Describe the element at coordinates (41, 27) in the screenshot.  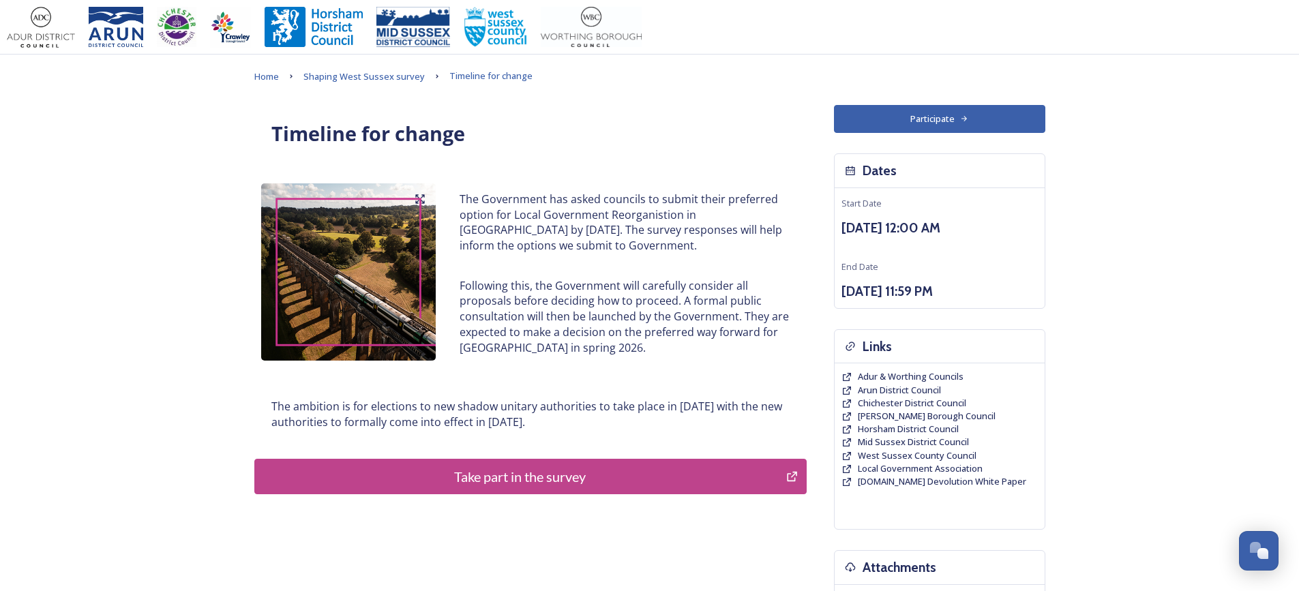
I see `img: Adur%20logo%20%281%29.jpeg` at that location.